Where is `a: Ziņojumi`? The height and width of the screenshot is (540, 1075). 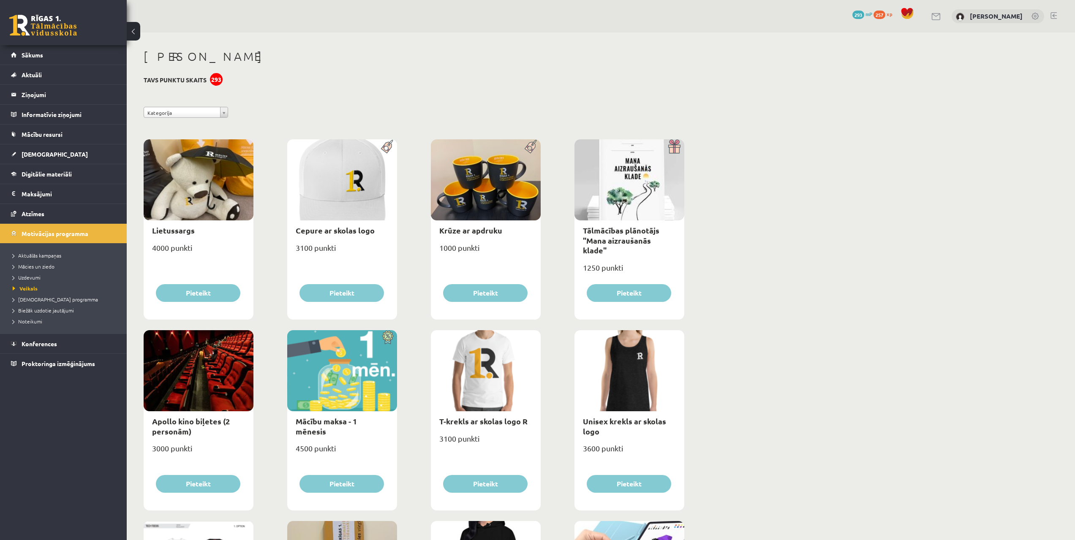 a: Ziņojumi is located at coordinates (63, 95).